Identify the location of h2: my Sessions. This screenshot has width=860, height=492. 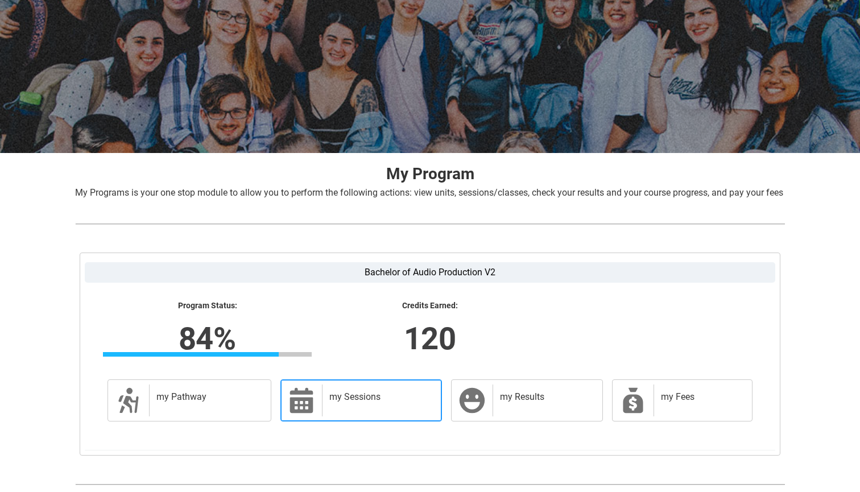
(379, 397).